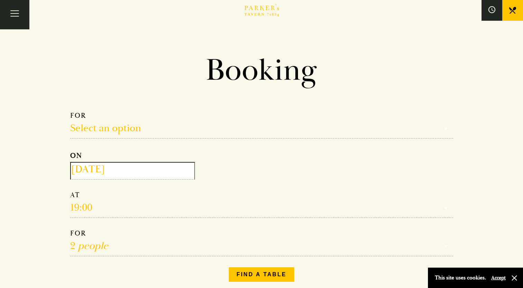 The image size is (523, 288). What do you see at coordinates (261, 275) in the screenshot?
I see `button: Find a table` at bounding box center [261, 275].